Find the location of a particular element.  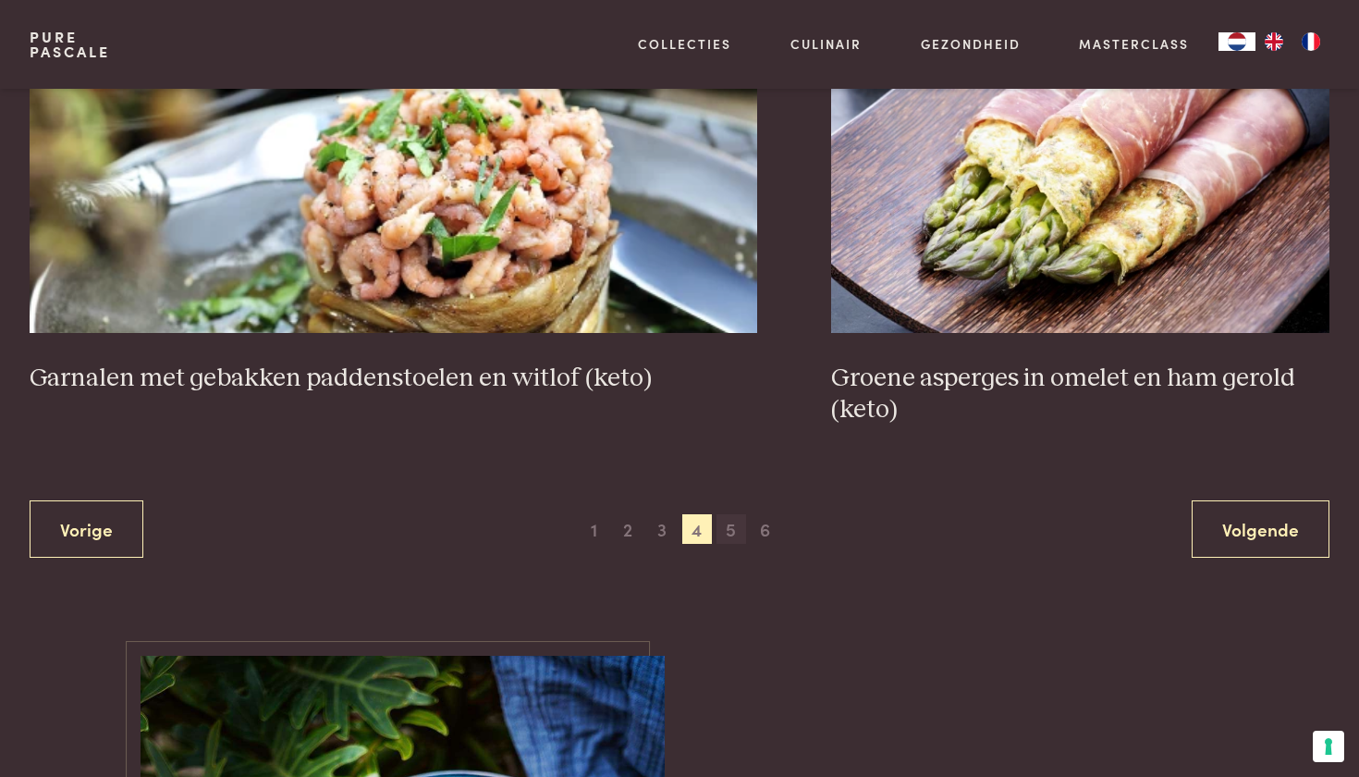

a: EN is located at coordinates (1274, 42).